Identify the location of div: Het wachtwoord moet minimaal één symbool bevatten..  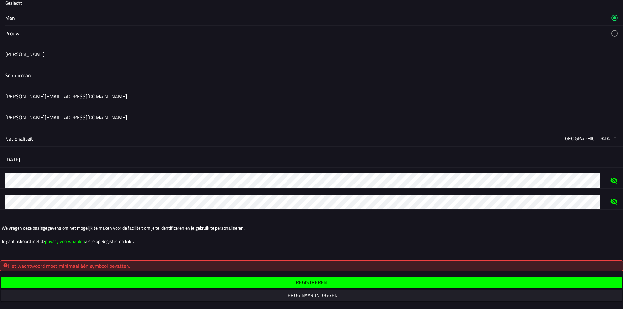
(312, 266).